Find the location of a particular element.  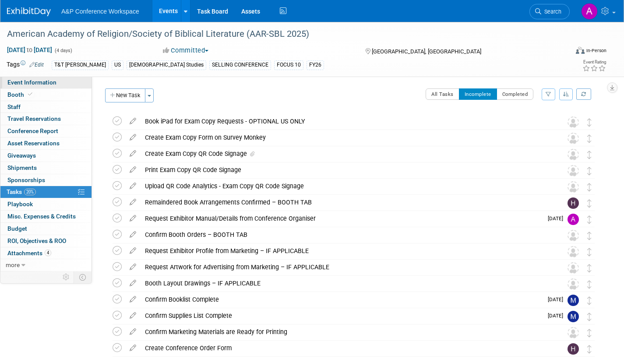

div: Confirm Marketing Materials are Ready for Printing is located at coordinates (345, 332).